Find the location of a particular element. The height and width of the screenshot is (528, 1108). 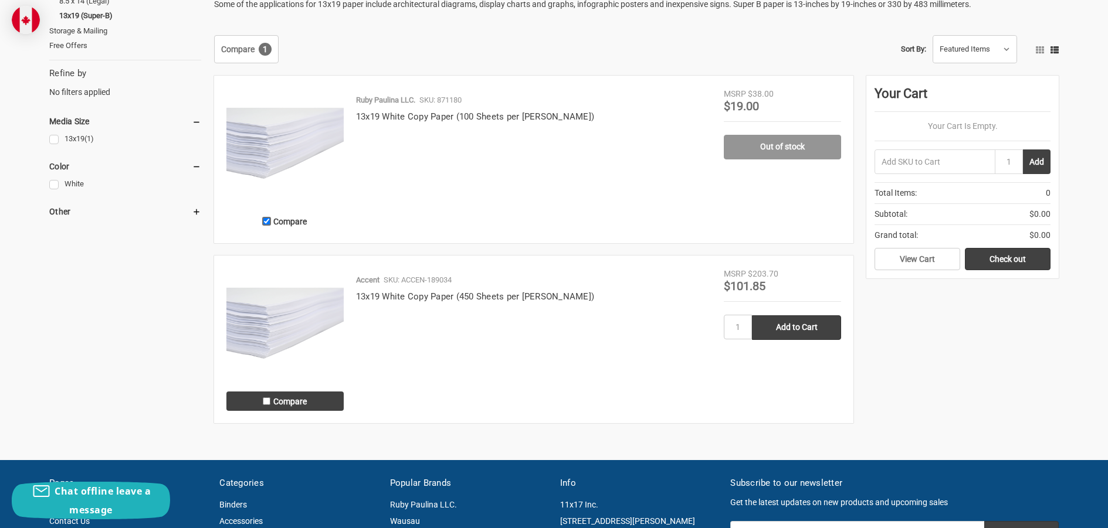

h5: Refine by is located at coordinates (125, 73).